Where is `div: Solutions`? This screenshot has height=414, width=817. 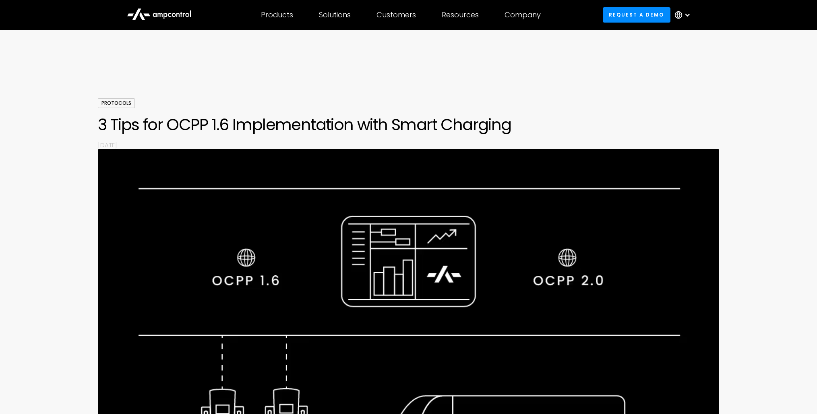
div: Solutions is located at coordinates (335, 15).